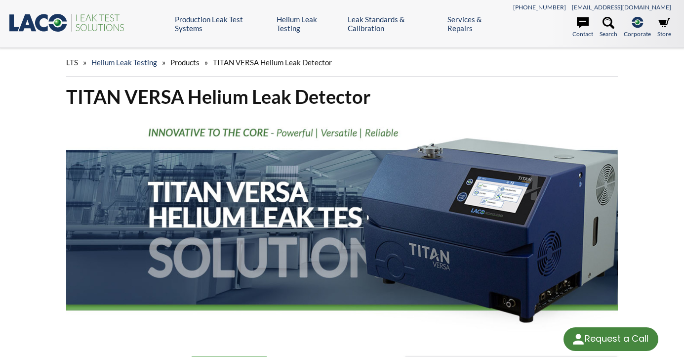 The height and width of the screenshot is (357, 684). What do you see at coordinates (222, 24) in the screenshot?
I see `a: Production Leak Test Systems` at bounding box center [222, 24].